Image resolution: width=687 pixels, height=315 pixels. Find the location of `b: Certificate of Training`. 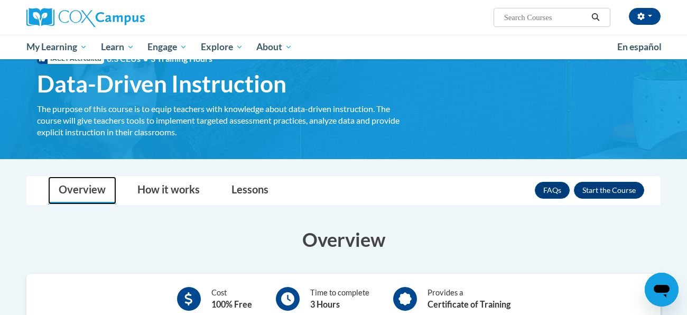

b: Certificate of Training is located at coordinates (469, 304).